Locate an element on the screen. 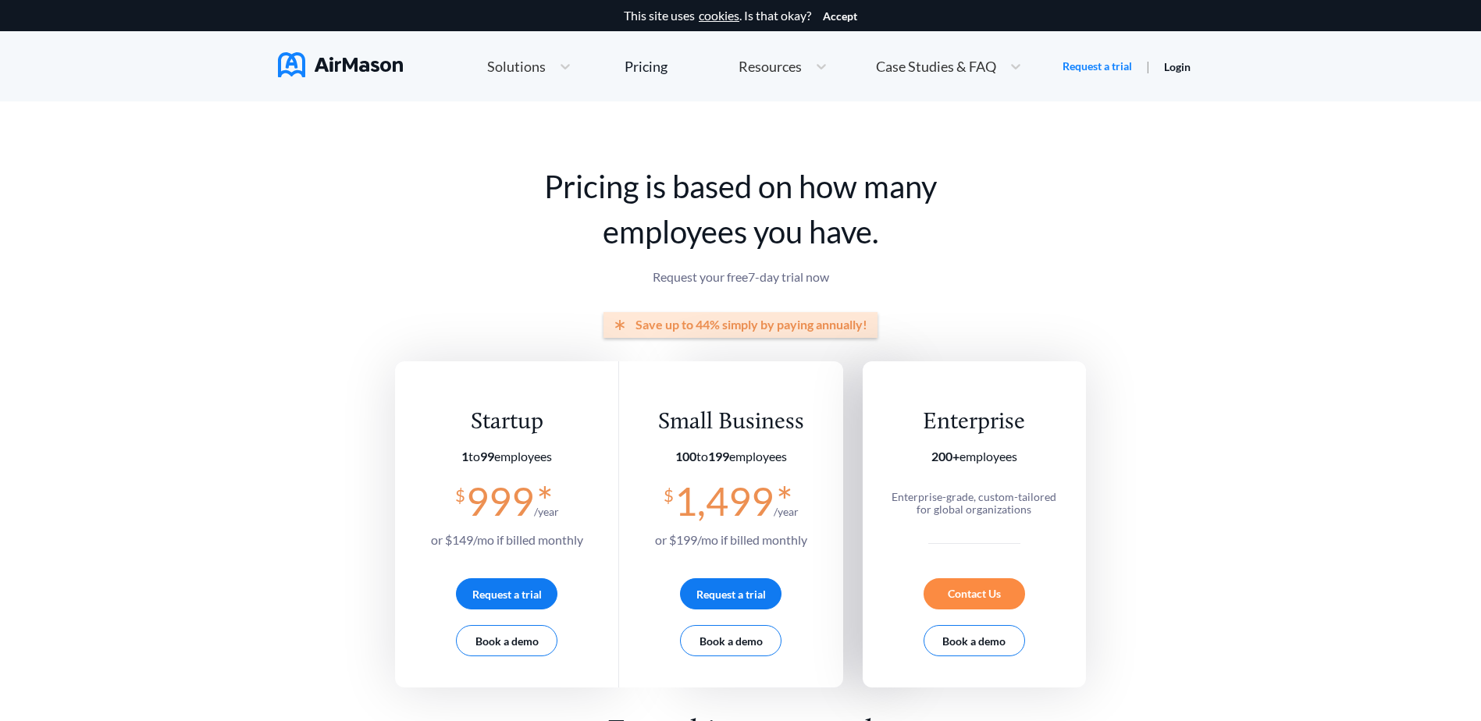 Image resolution: width=1481 pixels, height=721 pixels. span: Resources is located at coordinates (770, 66).